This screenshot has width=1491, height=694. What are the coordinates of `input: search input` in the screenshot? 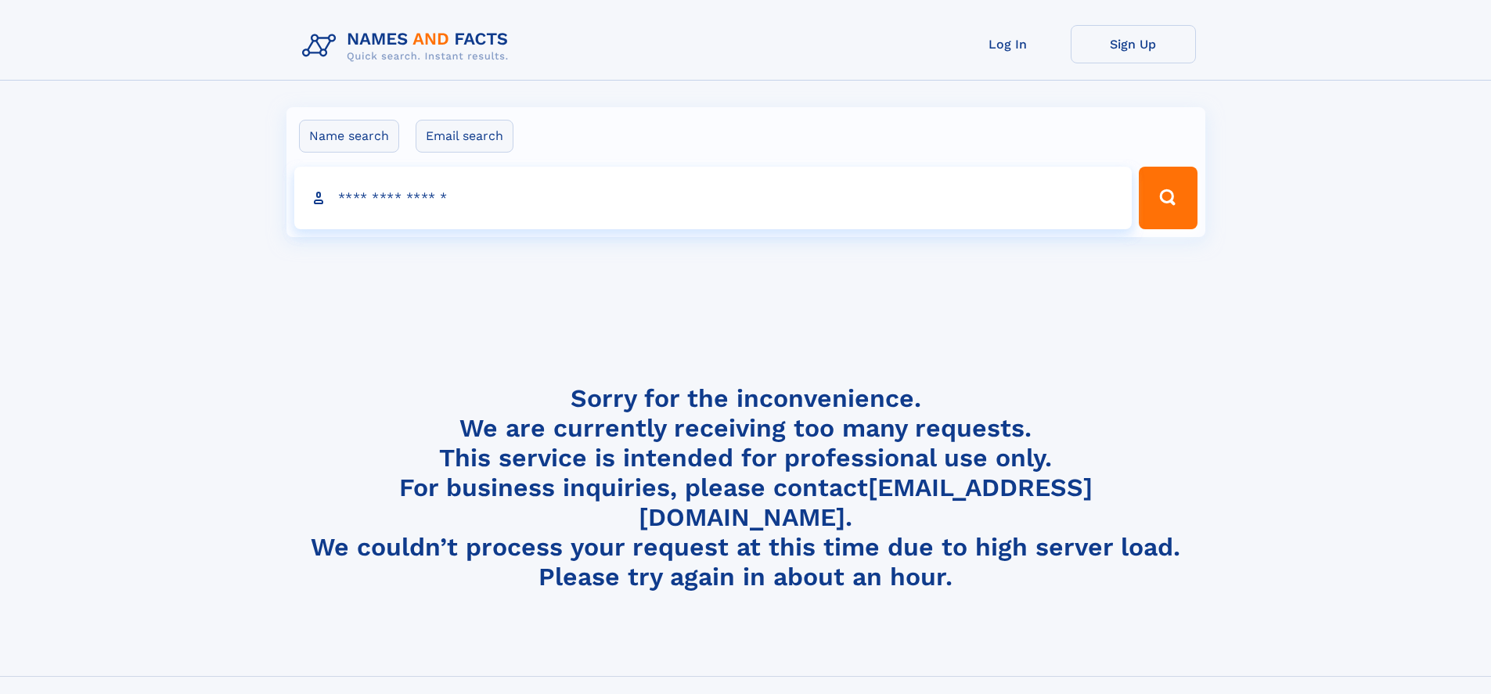 It's located at (713, 198).